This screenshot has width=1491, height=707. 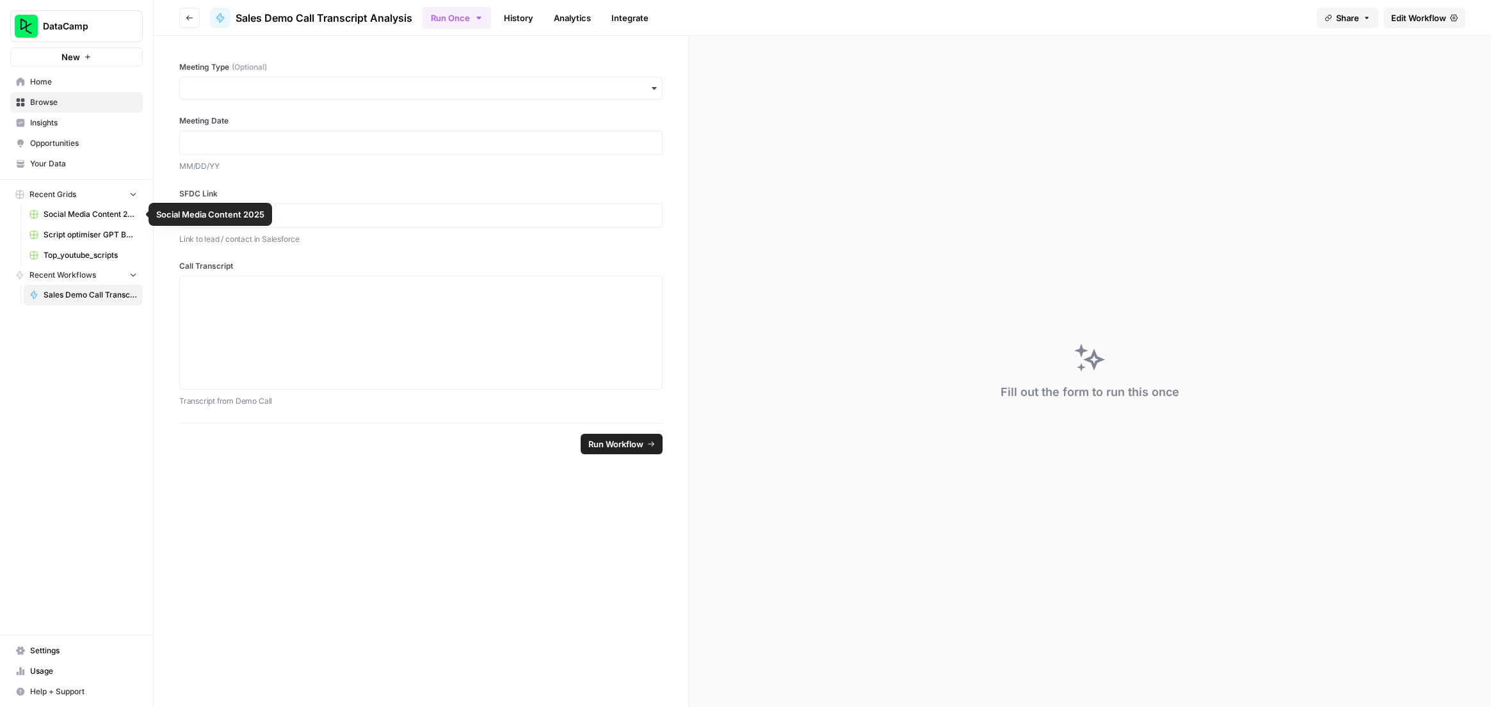 What do you see at coordinates (420, 239) in the screenshot?
I see `p: Link to lead / contact in Salesforce` at bounding box center [420, 239].